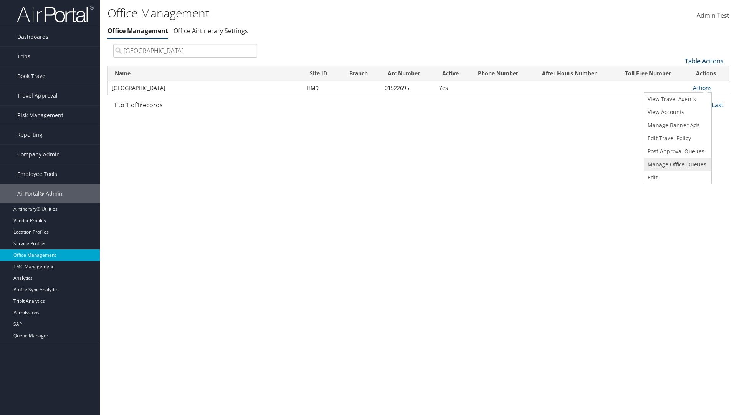 This screenshot has height=415, width=737. What do you see at coordinates (138, 31) in the screenshot?
I see `a: Office Management` at bounding box center [138, 31].